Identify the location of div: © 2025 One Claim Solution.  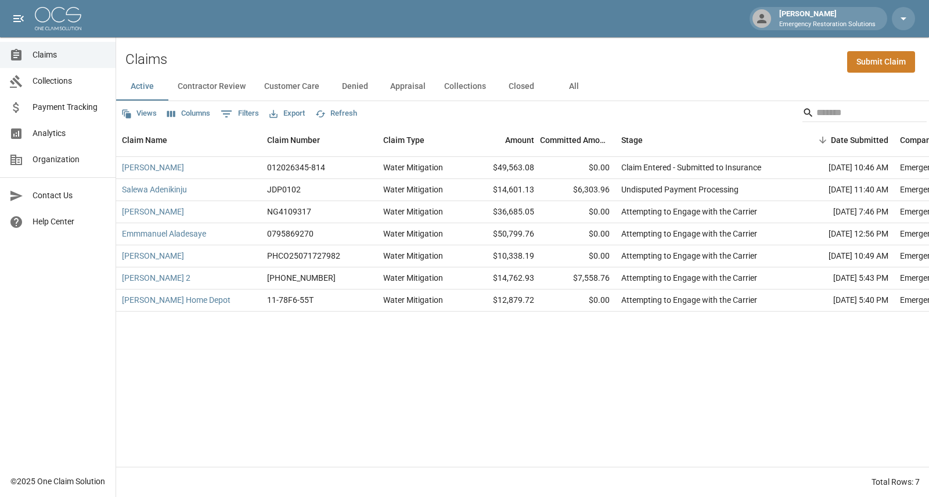
(58, 481).